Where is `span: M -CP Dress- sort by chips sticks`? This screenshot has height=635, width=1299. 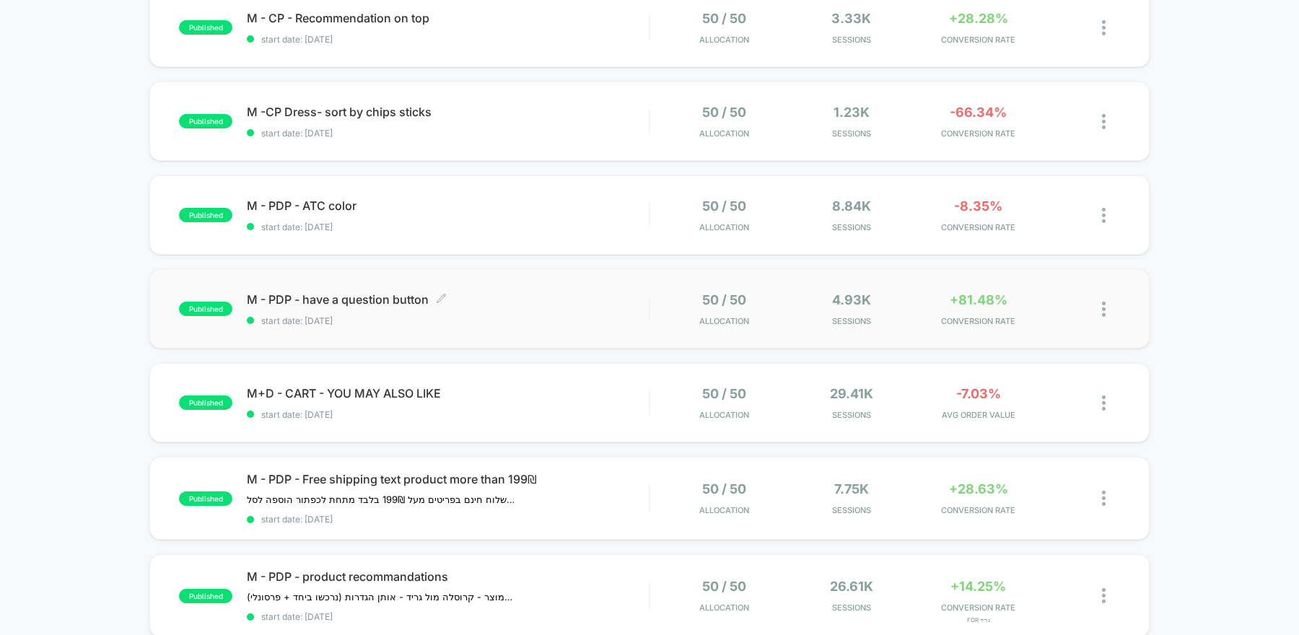 span: M -CP Dress- sort by chips sticks is located at coordinates (448, 112).